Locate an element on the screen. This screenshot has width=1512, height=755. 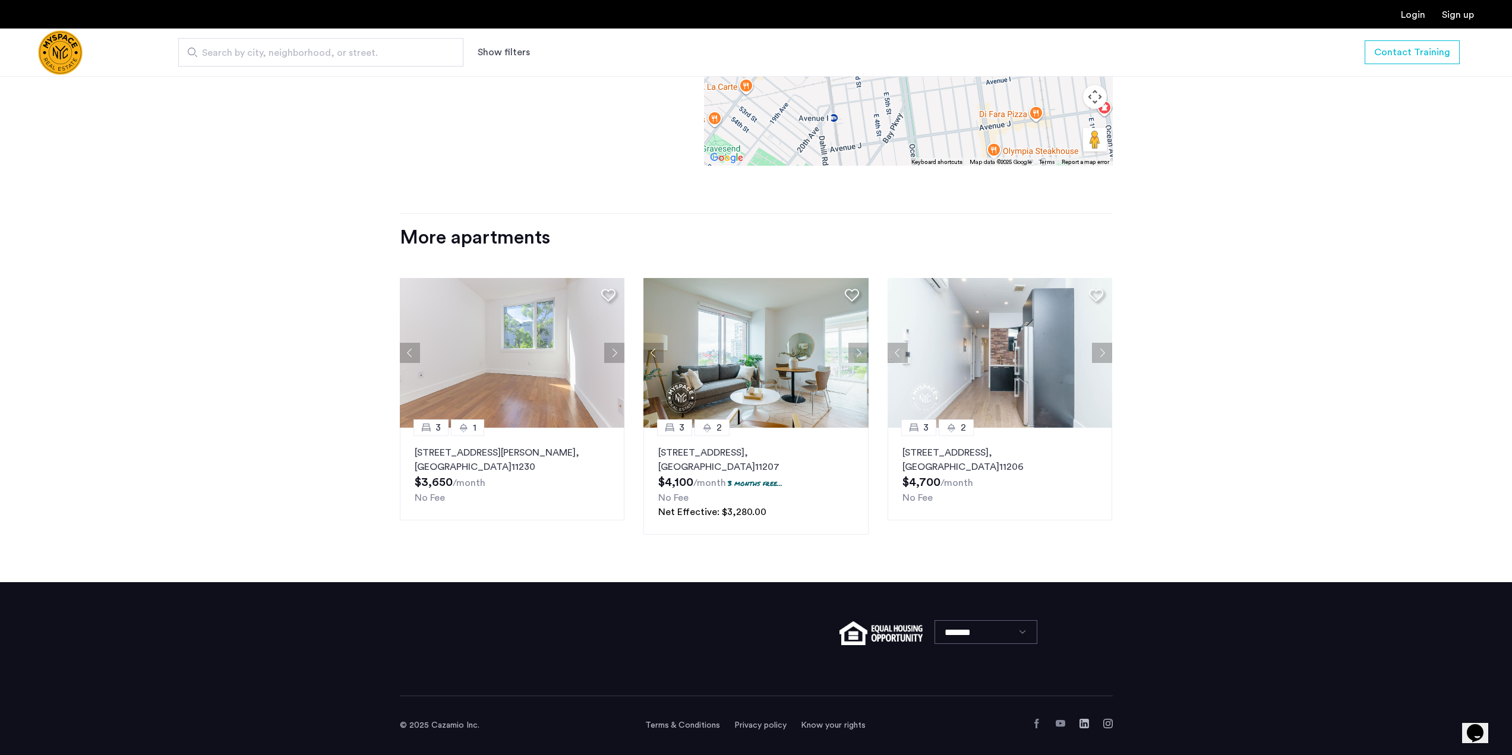
span: $3,650 is located at coordinates (434, 483).